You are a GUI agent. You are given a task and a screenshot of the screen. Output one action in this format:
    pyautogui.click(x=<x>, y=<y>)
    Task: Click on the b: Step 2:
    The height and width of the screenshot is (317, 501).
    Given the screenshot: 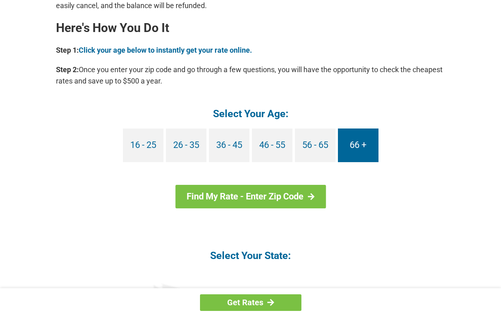 What is the action you would take?
    pyautogui.click(x=67, y=69)
    